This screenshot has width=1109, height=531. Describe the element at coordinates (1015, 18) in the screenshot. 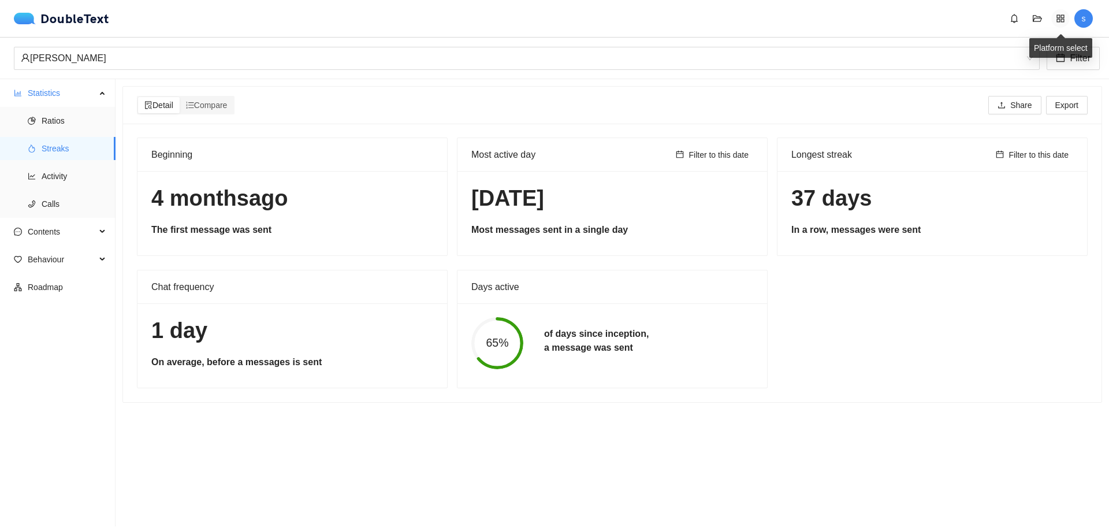

I see `span: bell` at that location.